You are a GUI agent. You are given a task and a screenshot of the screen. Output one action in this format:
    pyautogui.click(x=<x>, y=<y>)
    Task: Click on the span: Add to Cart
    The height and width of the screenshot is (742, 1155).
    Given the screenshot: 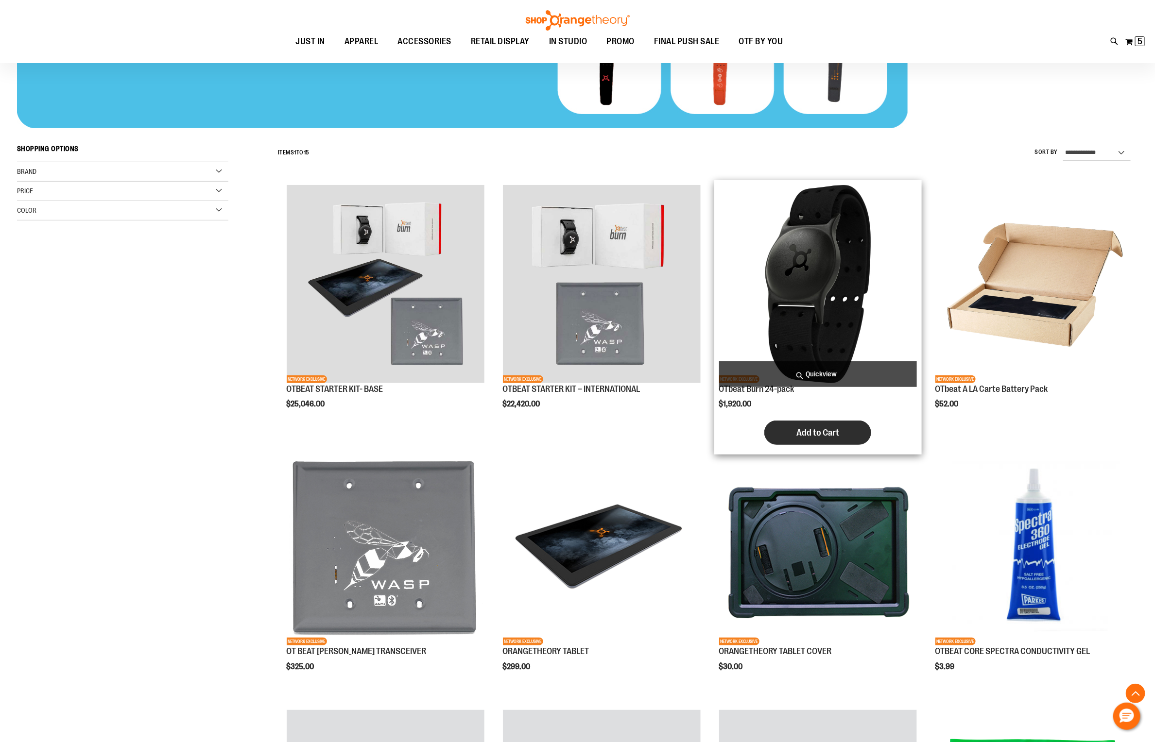 What is the action you would take?
    pyautogui.click(x=818, y=433)
    